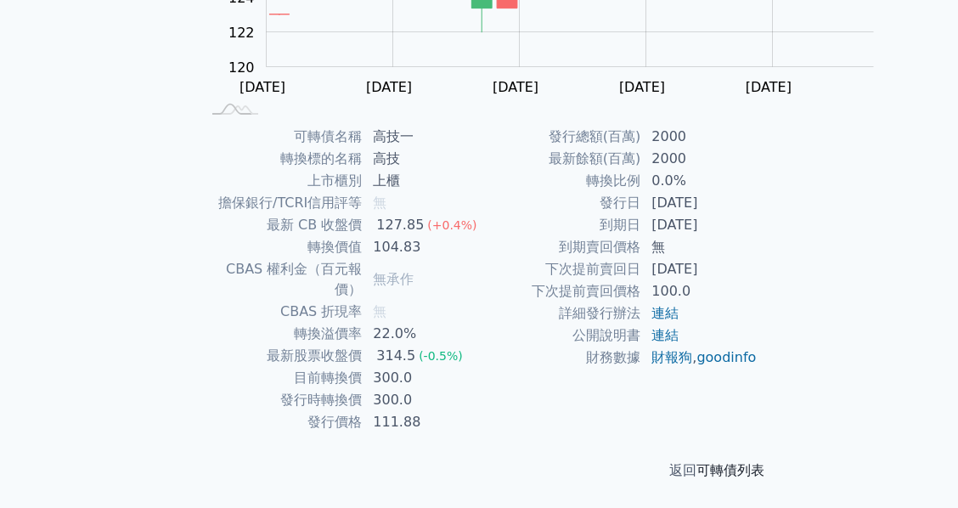 The height and width of the screenshot is (508, 958). What do you see at coordinates (281, 312) in the screenshot?
I see `td: CBAS 折現率` at bounding box center [281, 312].